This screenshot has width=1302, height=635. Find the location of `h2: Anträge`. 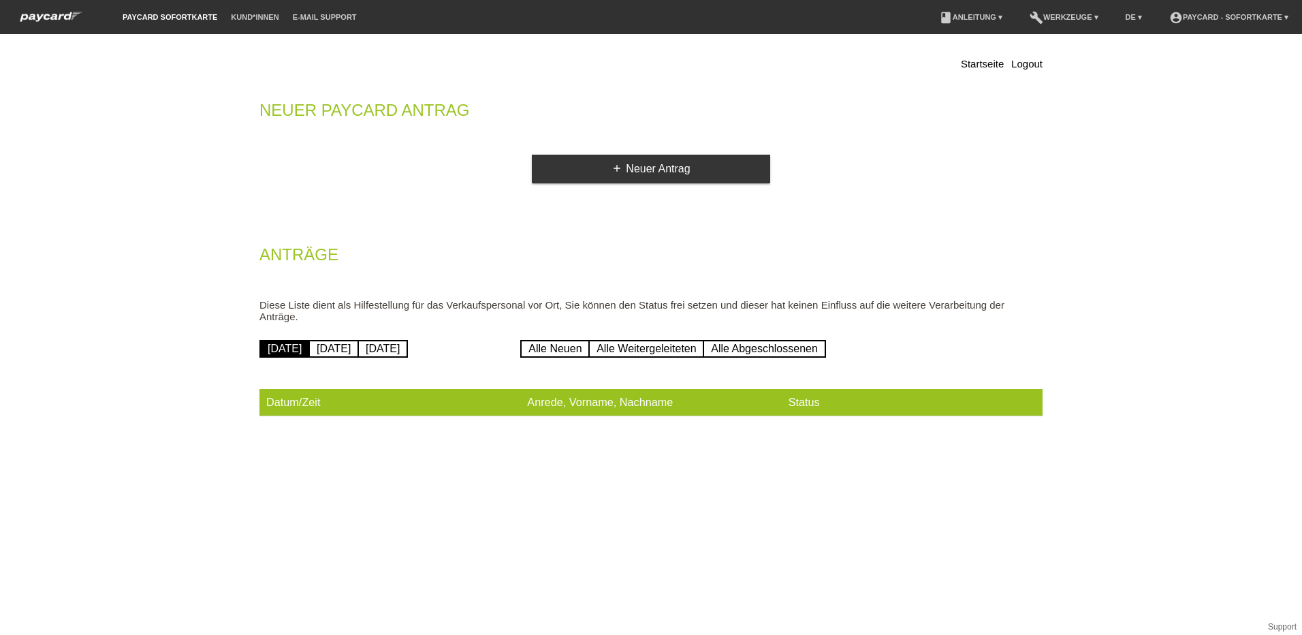

h2: Anträge is located at coordinates (651, 258).